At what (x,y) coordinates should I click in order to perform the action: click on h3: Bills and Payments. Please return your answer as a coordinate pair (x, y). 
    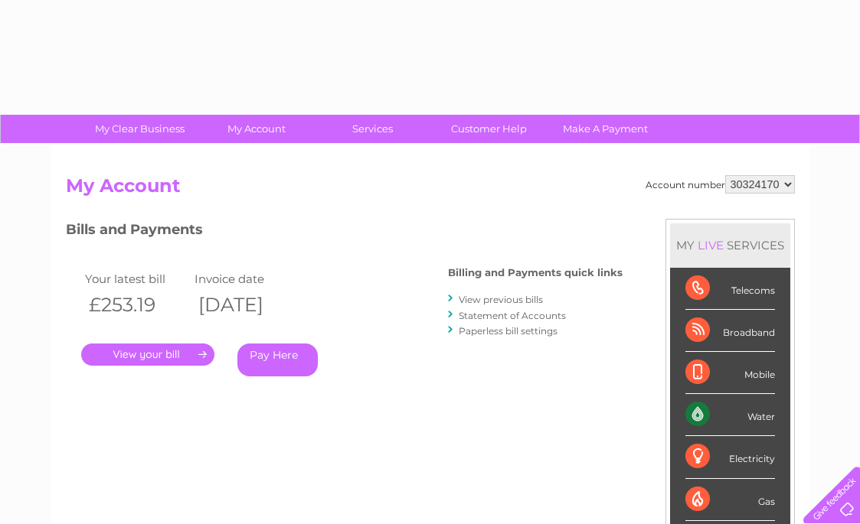
    Looking at the image, I should click on (344, 232).